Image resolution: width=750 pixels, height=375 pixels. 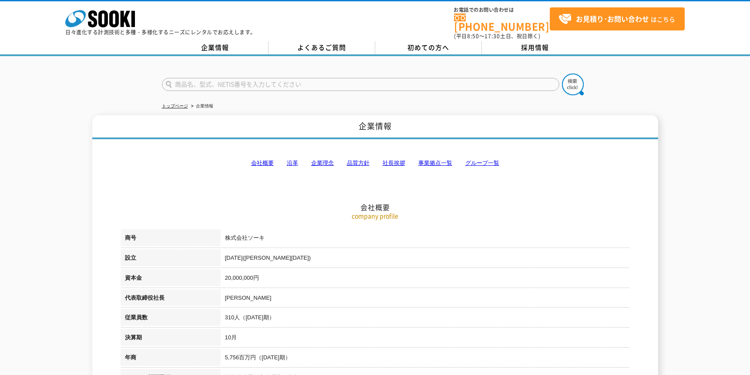 I want to click on li: 企業情報, so click(x=201, y=106).